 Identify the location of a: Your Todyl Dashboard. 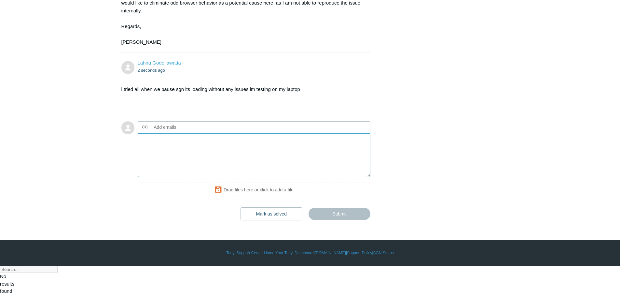
(294, 253).